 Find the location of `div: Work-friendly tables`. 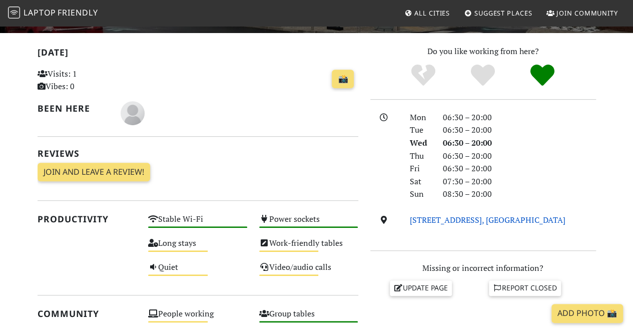

div: Work-friendly tables is located at coordinates (309, 248).